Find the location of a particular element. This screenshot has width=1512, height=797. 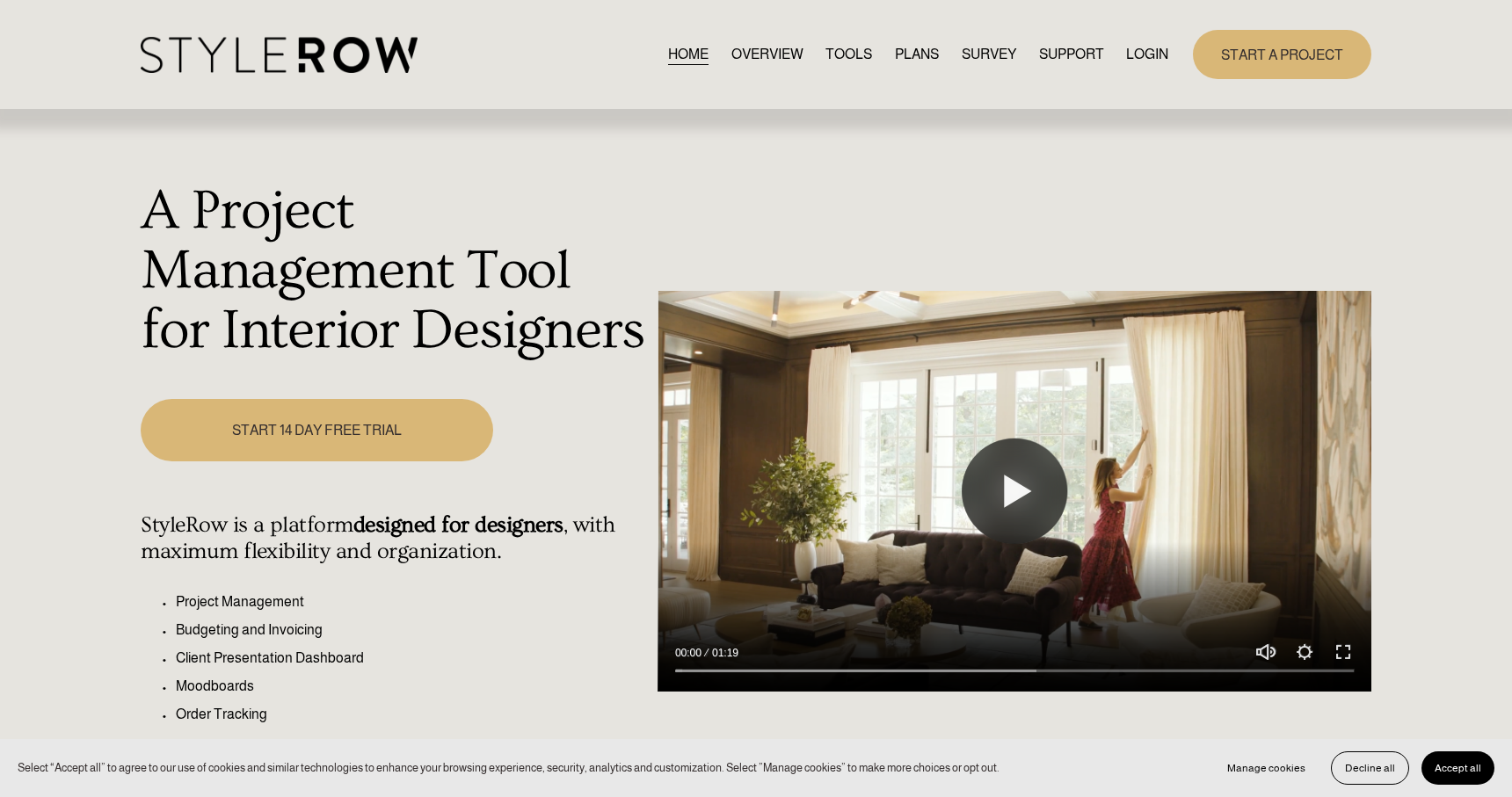

p: Client Presentation Dashboard is located at coordinates (411, 658).